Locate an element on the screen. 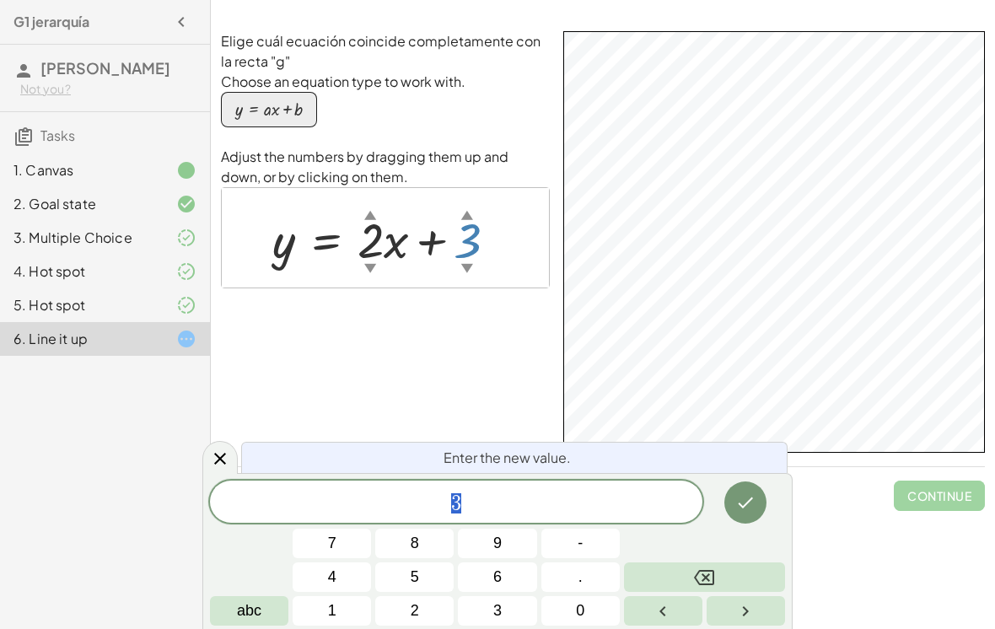 This screenshot has height=629, width=995. span: 4 is located at coordinates (332, 577).